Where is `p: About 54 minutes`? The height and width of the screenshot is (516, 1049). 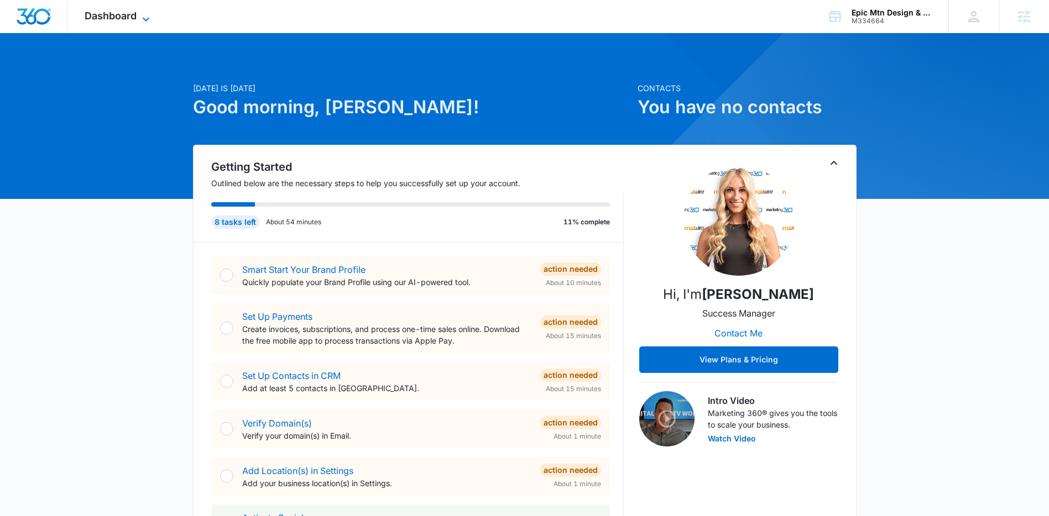
p: About 54 minutes is located at coordinates (294, 222).